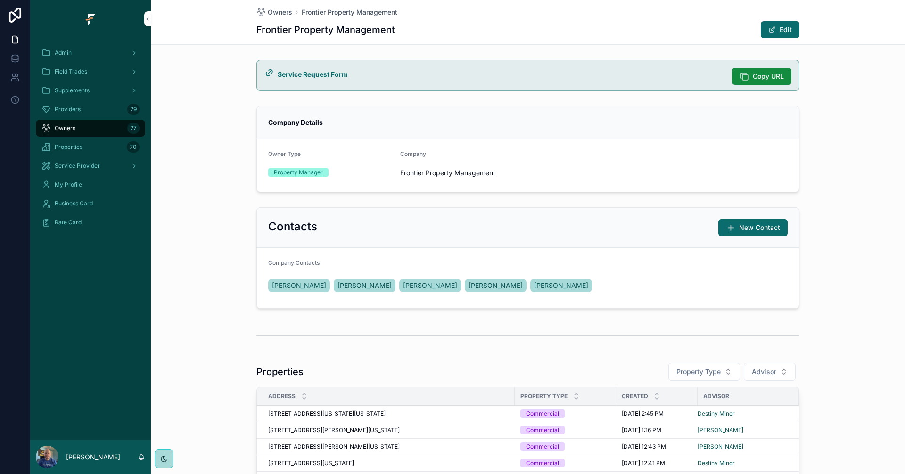  I want to click on a: Supplements, so click(91, 91).